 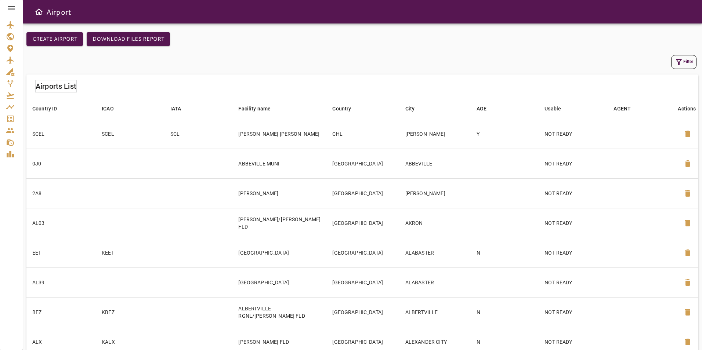 What do you see at coordinates (181, 109) in the screenshot?
I see `span: IATA` at bounding box center [181, 109].